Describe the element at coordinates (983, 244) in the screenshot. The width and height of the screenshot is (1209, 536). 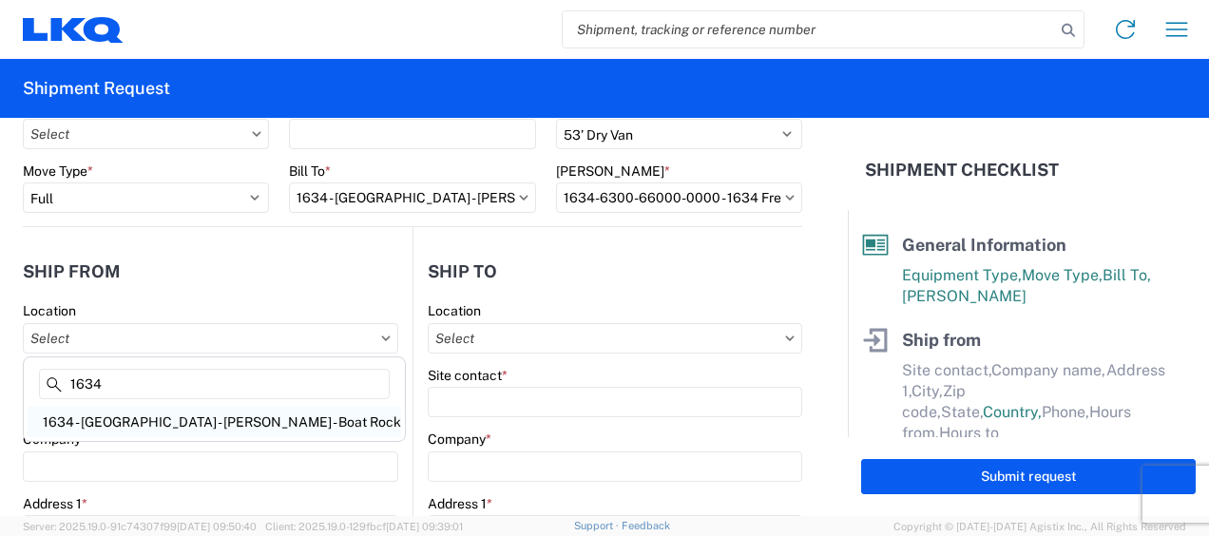
I see `span: General Information` at that location.